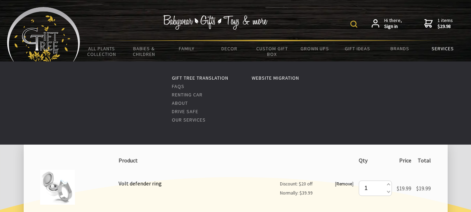  What do you see at coordinates (140, 183) in the screenshot?
I see `a: Volt defender ring` at bounding box center [140, 183].